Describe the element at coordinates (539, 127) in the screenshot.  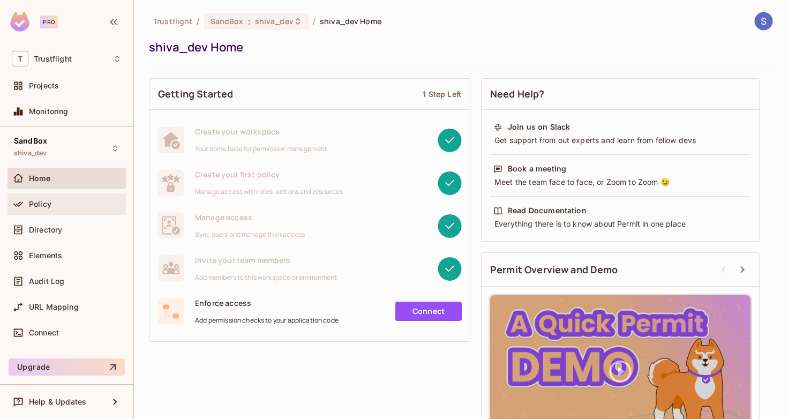
I see `div: Join us on Slack` at that location.